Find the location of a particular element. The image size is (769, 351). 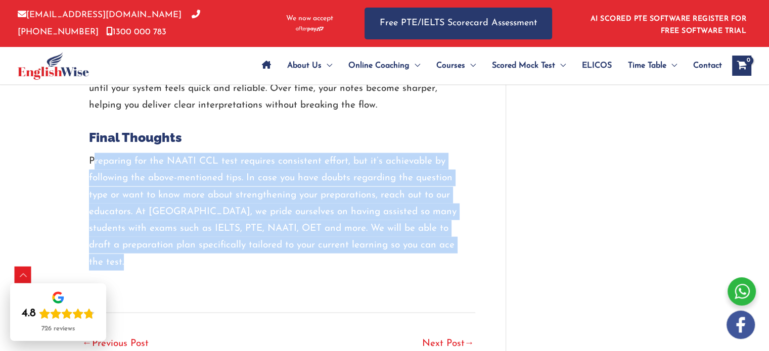

div: Rating: 4.8 out of 5 is located at coordinates (58, 314).